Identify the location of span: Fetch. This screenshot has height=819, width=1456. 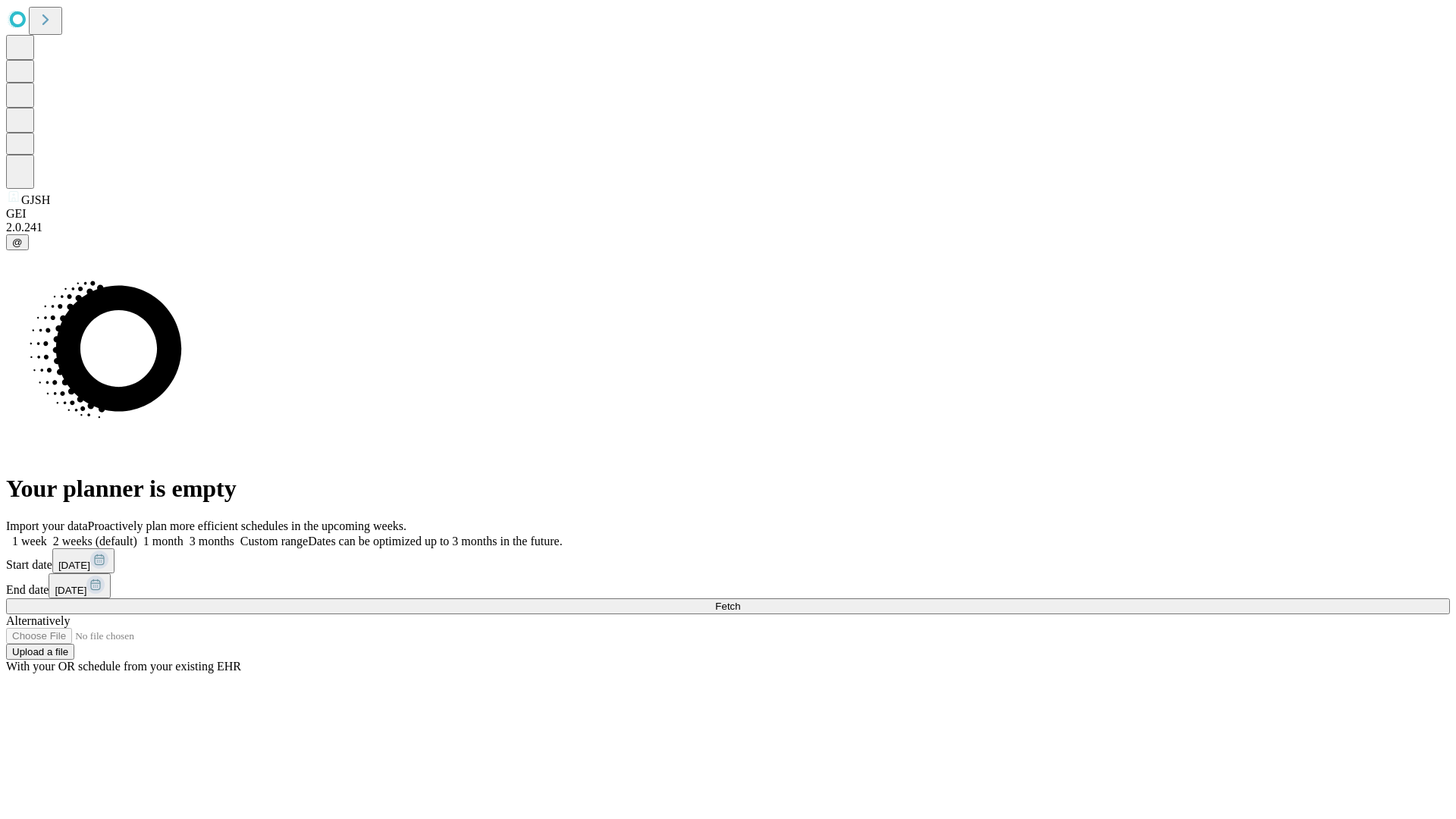
(727, 606).